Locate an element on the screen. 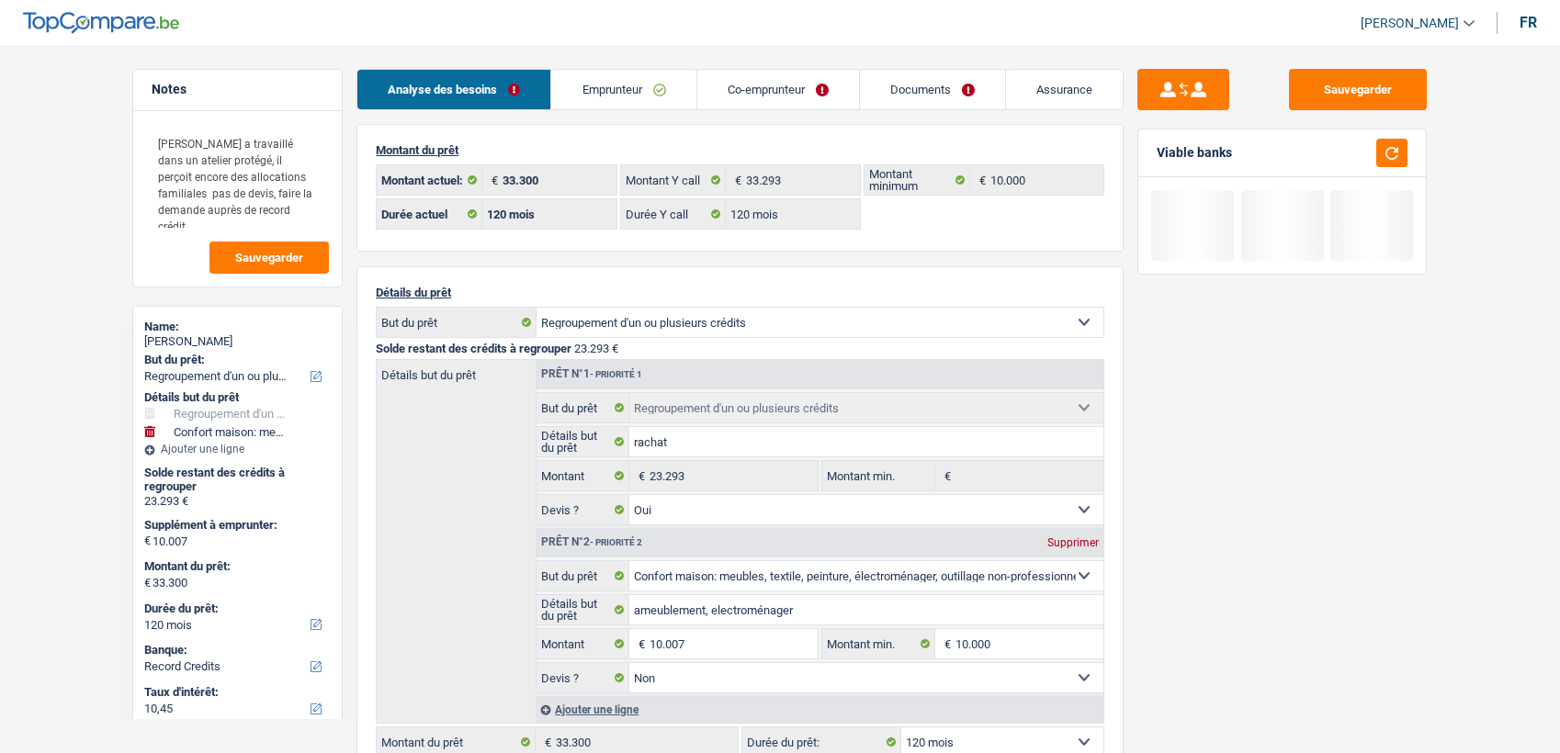 The height and width of the screenshot is (753, 1560). h5: Notes is located at coordinates (237, 89).